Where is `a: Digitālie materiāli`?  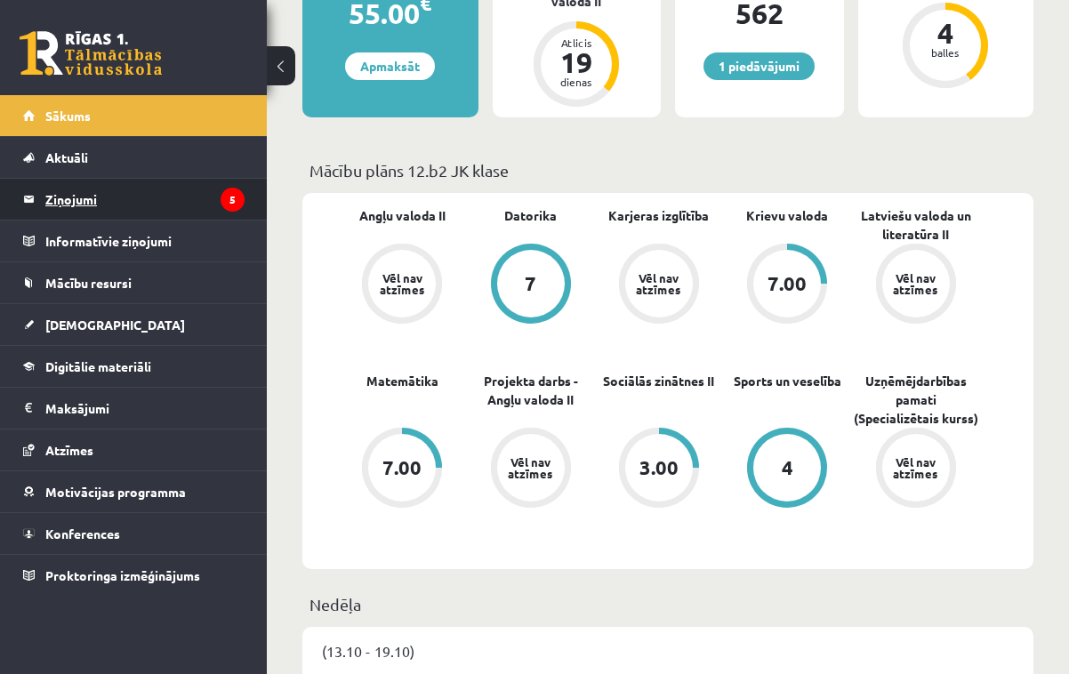
a: Digitālie materiāli is located at coordinates (133, 366).